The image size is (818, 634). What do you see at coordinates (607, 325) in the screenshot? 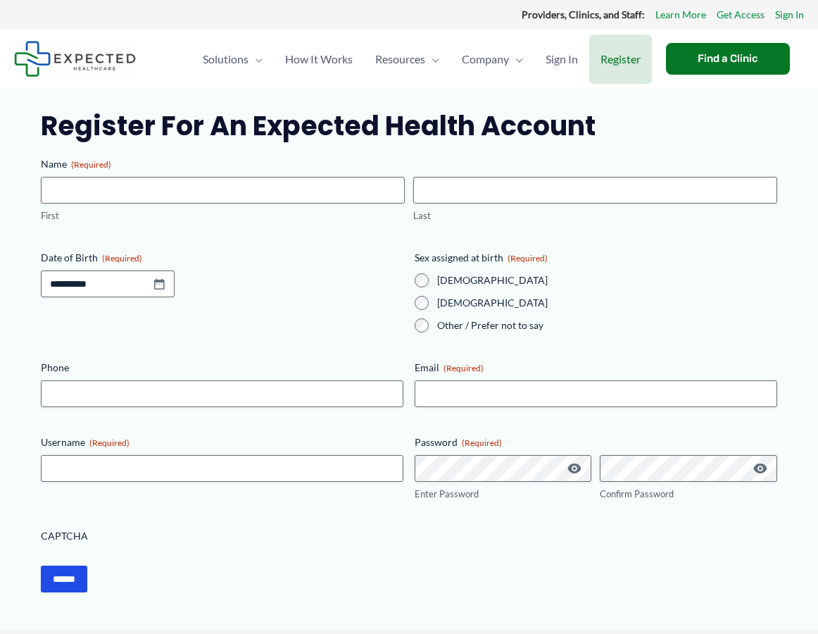
I see `label: Other / Prefer not to say` at bounding box center [607, 325].